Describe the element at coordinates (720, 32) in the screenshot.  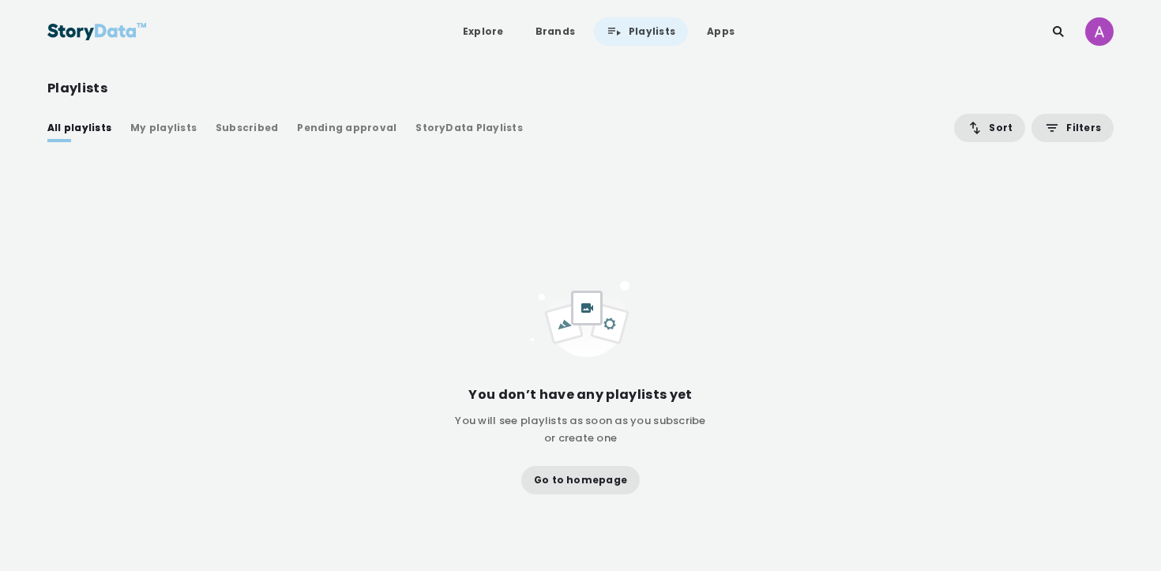
I see `a: Apps` at that location.